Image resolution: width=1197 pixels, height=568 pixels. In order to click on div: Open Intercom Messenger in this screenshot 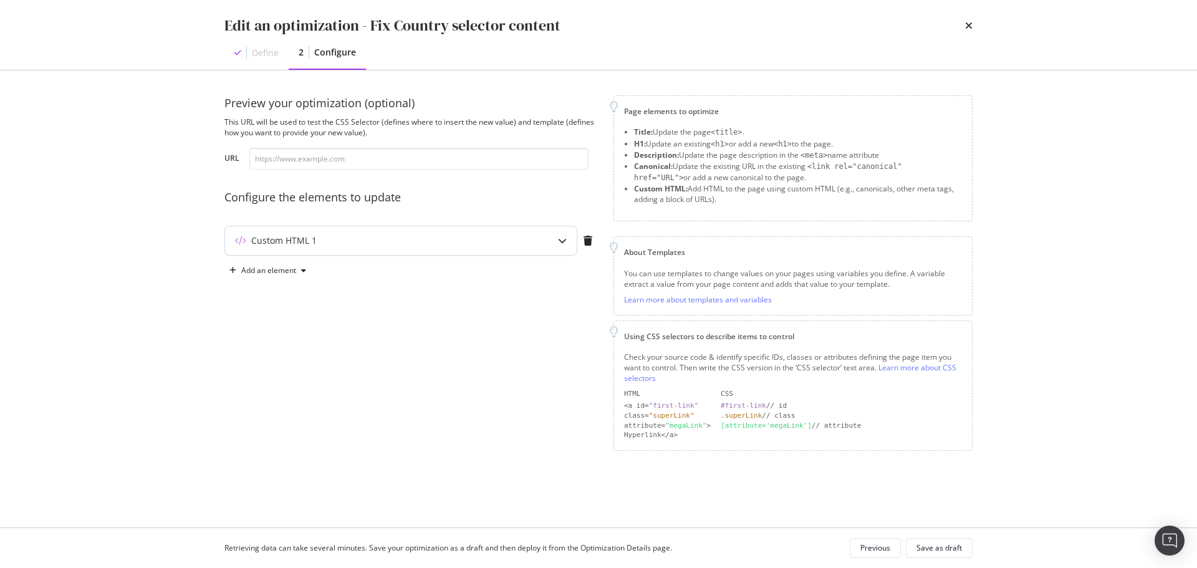, I will do `click(1170, 541)`.